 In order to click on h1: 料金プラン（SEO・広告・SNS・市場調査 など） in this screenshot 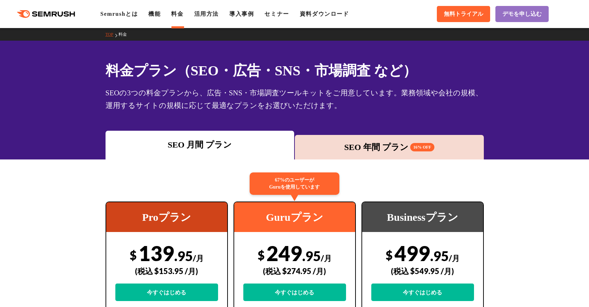, I will do `click(295, 71)`.